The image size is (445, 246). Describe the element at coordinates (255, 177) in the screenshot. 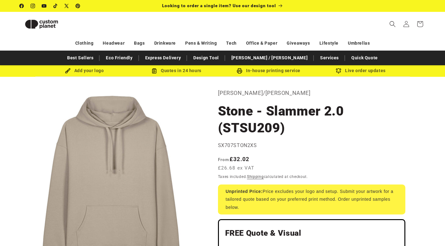

I see `a: Shipping` at that location.